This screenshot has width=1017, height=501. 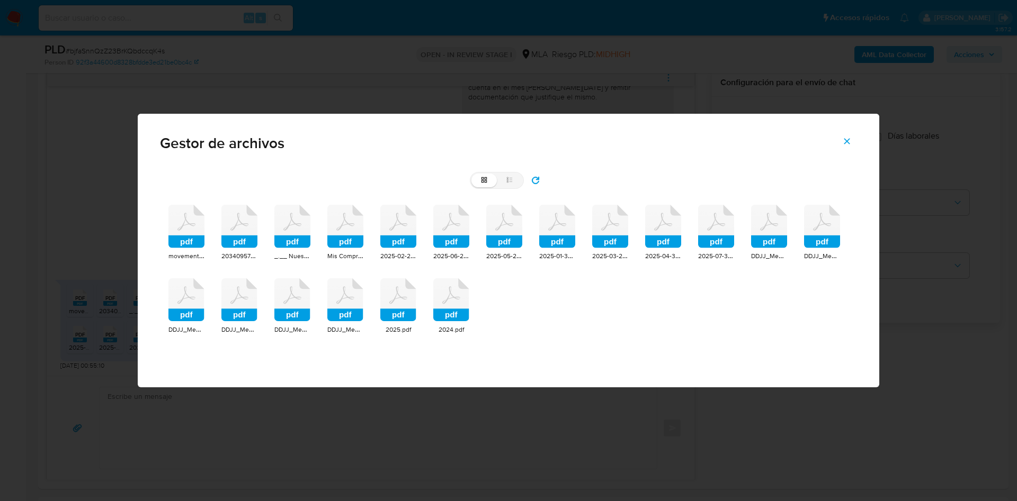 I want to click on div: pdfDDJJ_Mensual_394367442.pdf, so click(x=822, y=233).